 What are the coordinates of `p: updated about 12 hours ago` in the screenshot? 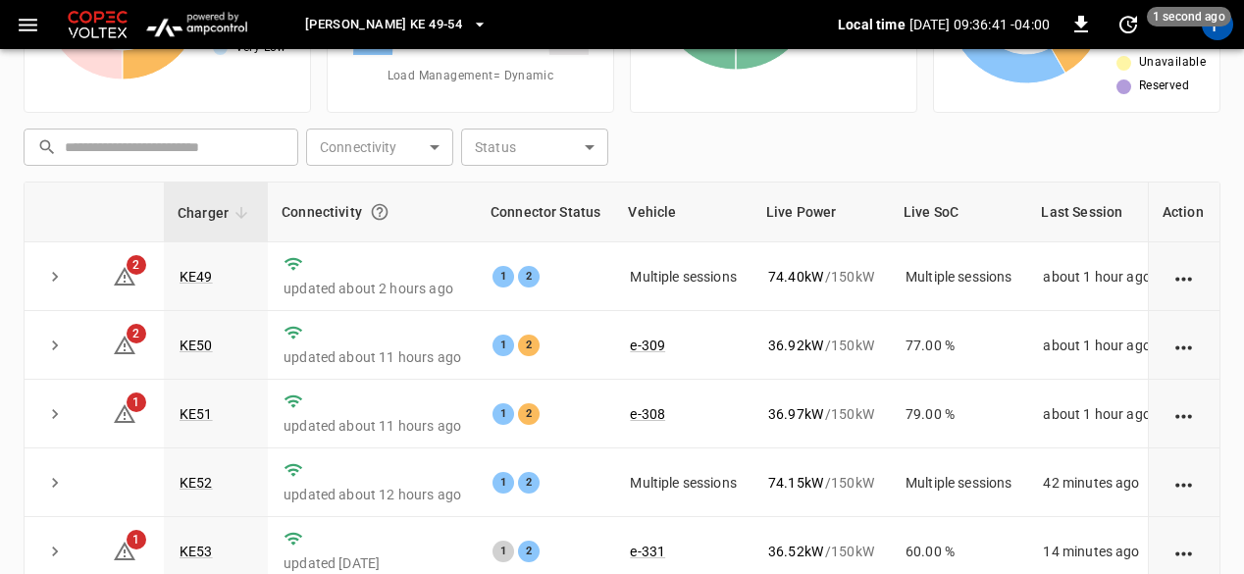 It's located at (372, 495).